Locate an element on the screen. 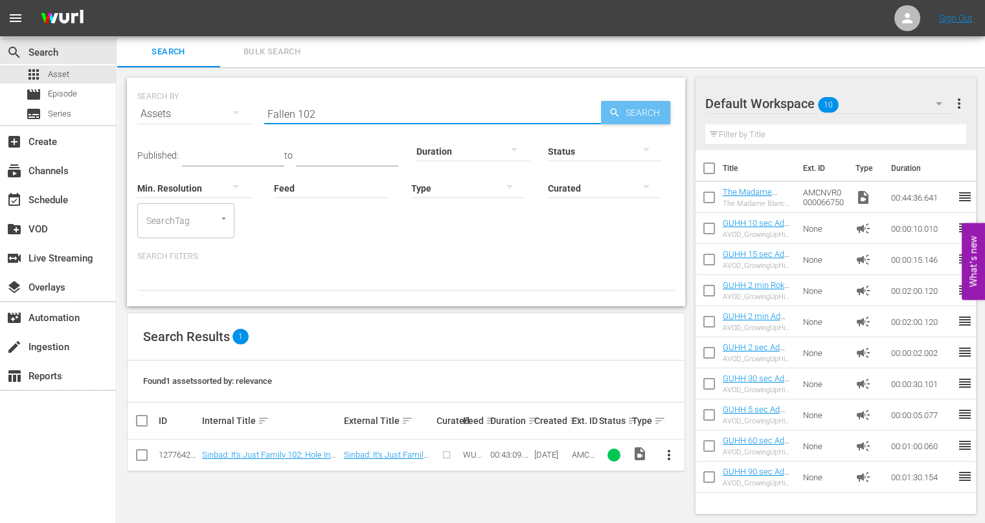 The width and height of the screenshot is (985, 523). button: Search is located at coordinates (636, 113).